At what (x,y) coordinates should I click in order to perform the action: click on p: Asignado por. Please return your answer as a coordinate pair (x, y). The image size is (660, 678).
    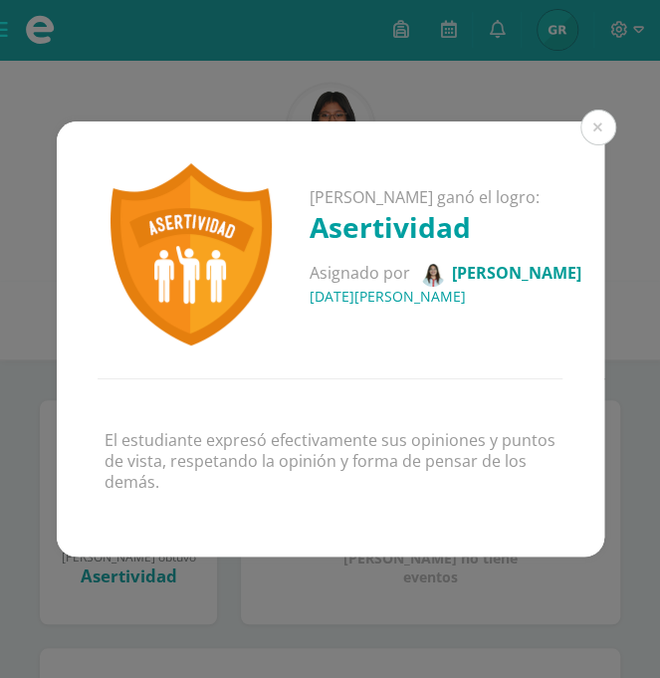
    Looking at the image, I should click on (445, 274).